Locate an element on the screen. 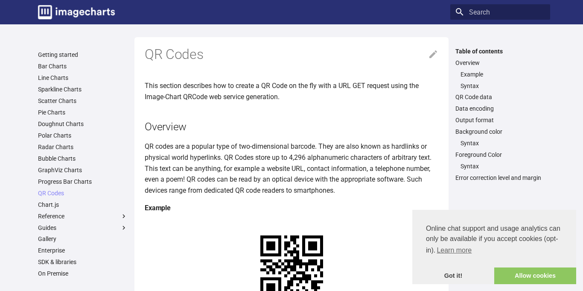 Image resolution: width=583 pixels, height=291 pixels. nav: Foreground Color is located at coordinates (500, 166).